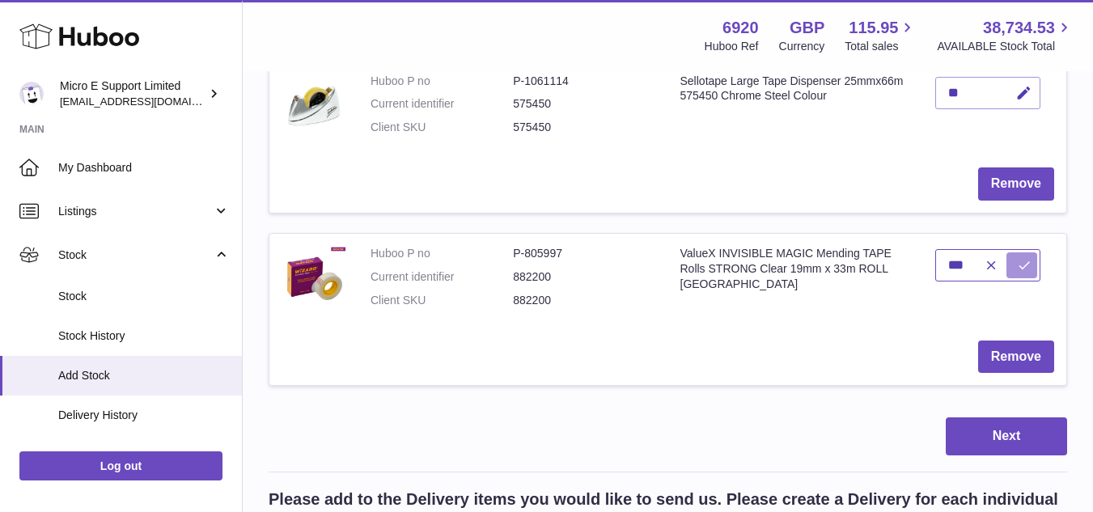 This screenshot has width=1093, height=512. Describe the element at coordinates (144, 455) in the screenshot. I see `span: ASN Uploads` at that location.